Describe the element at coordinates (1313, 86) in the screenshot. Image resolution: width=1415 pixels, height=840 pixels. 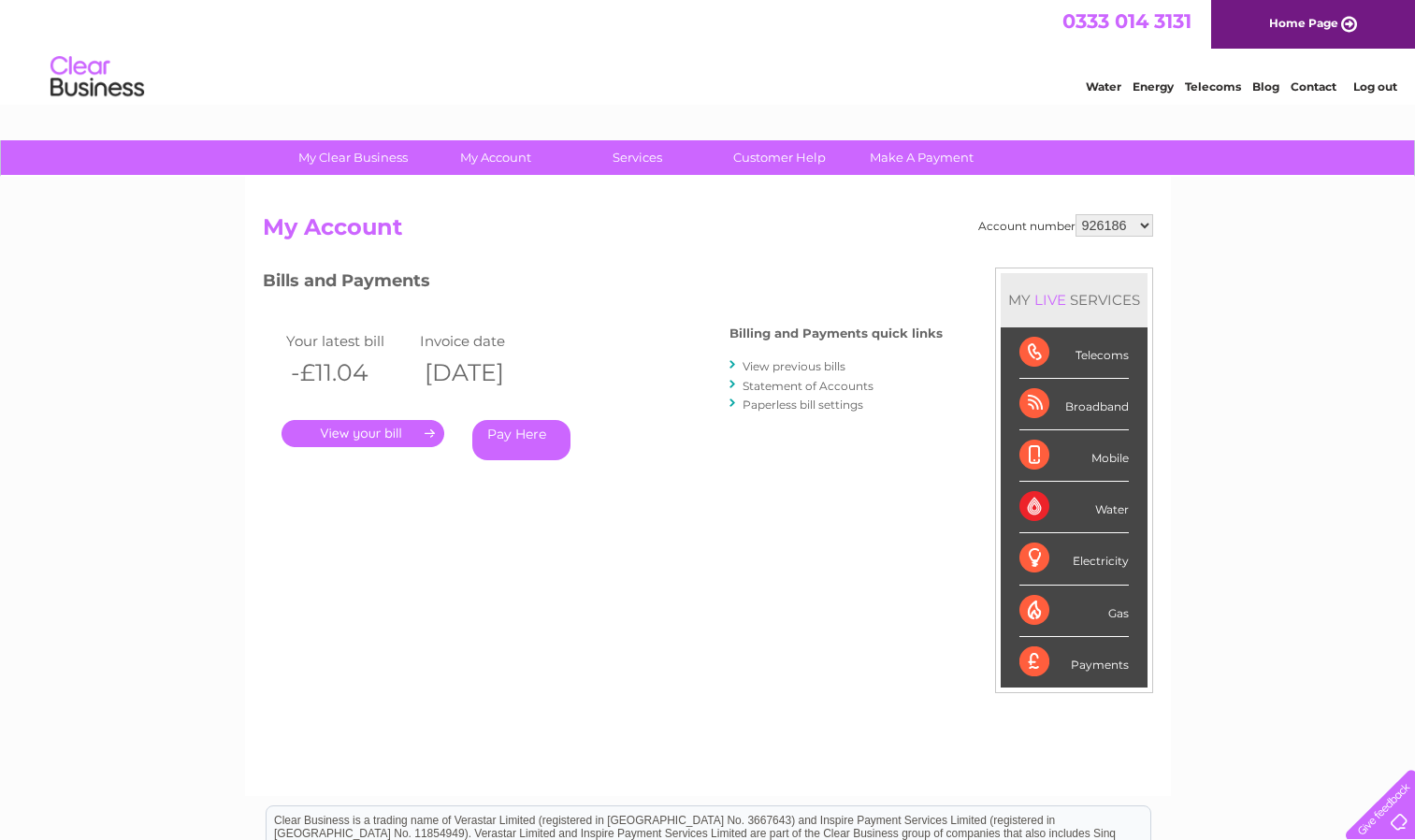
I see `a: Contact` at that location.